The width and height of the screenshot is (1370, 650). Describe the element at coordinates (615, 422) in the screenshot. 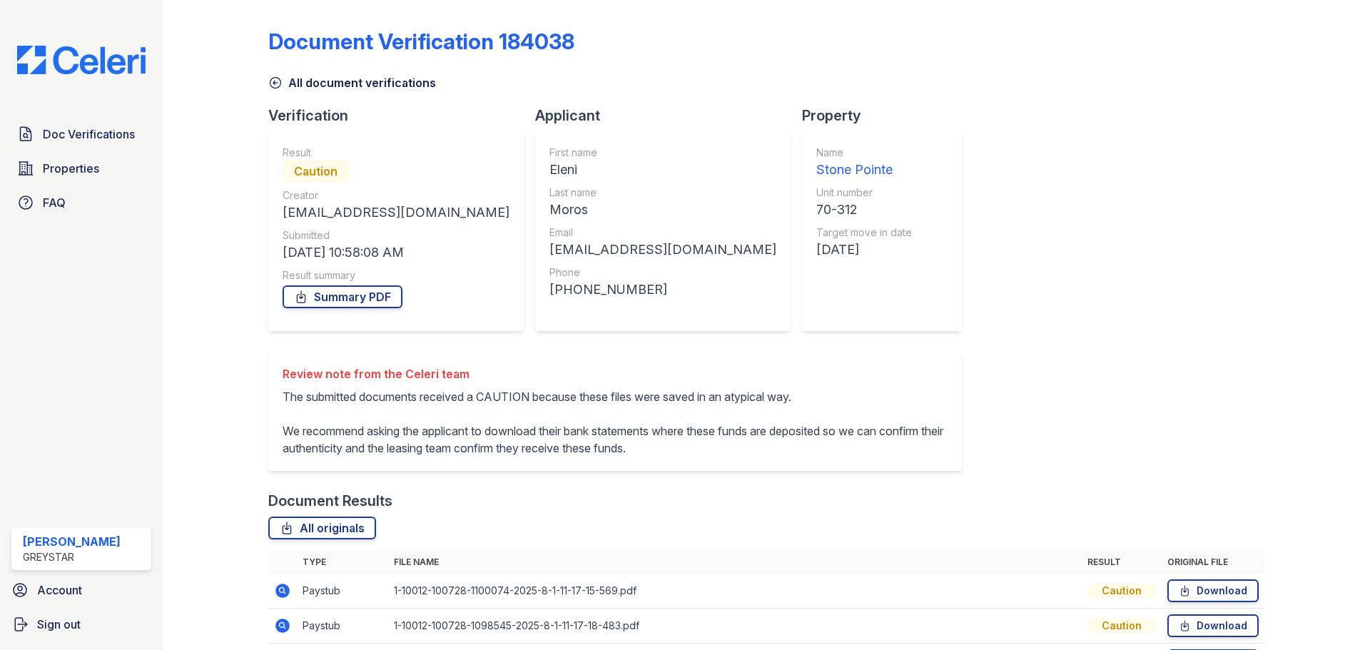

I see `p: The submitted documents received a CAUTION because these files were saved in an atypical way. We ...` at that location.